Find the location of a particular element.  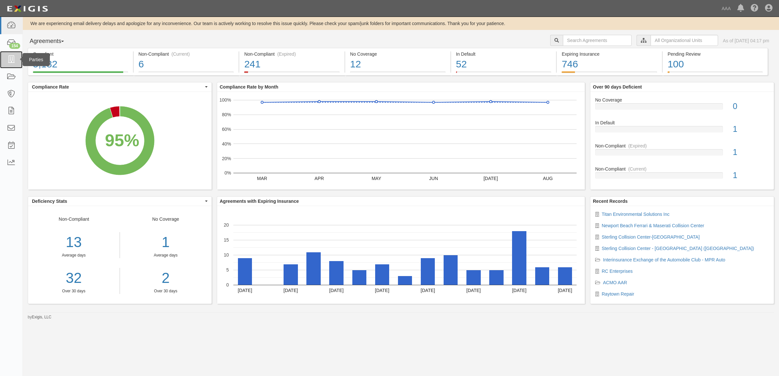

text: AUG is located at coordinates (548, 179).